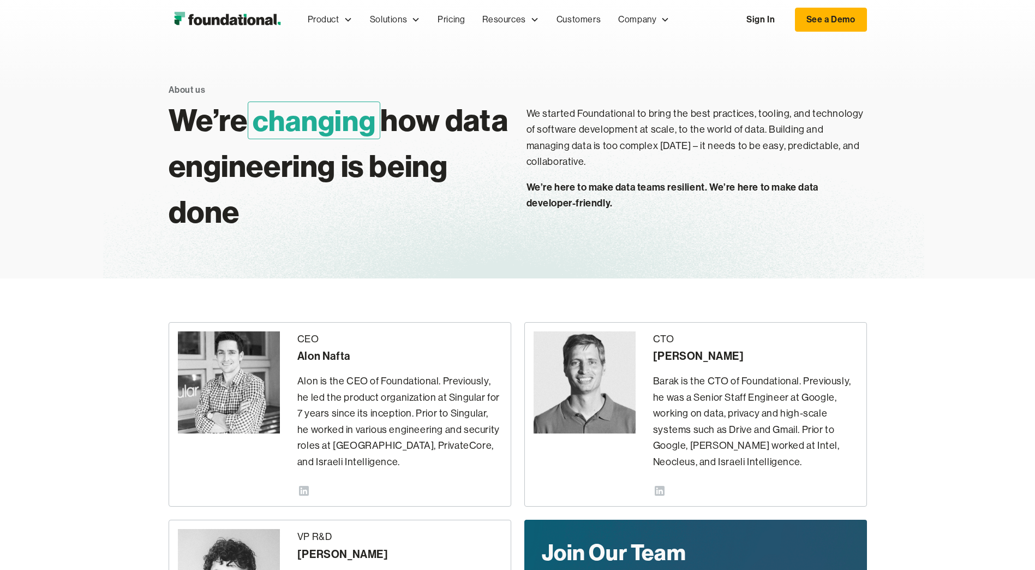 Image resolution: width=1035 pixels, height=570 pixels. What do you see at coordinates (227, 20) in the screenshot?
I see `a: home` at bounding box center [227, 20].